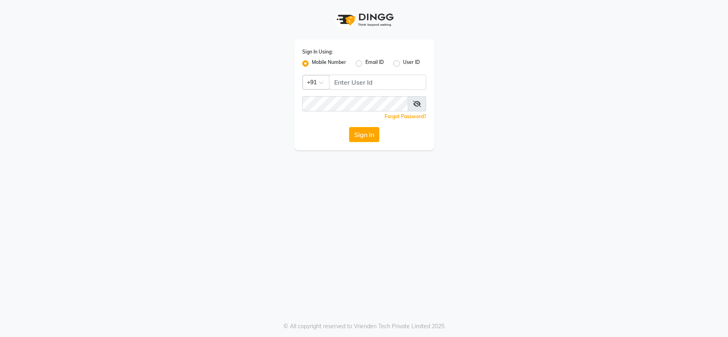  Describe the element at coordinates (364, 135) in the screenshot. I see `button: Sign In` at that location.